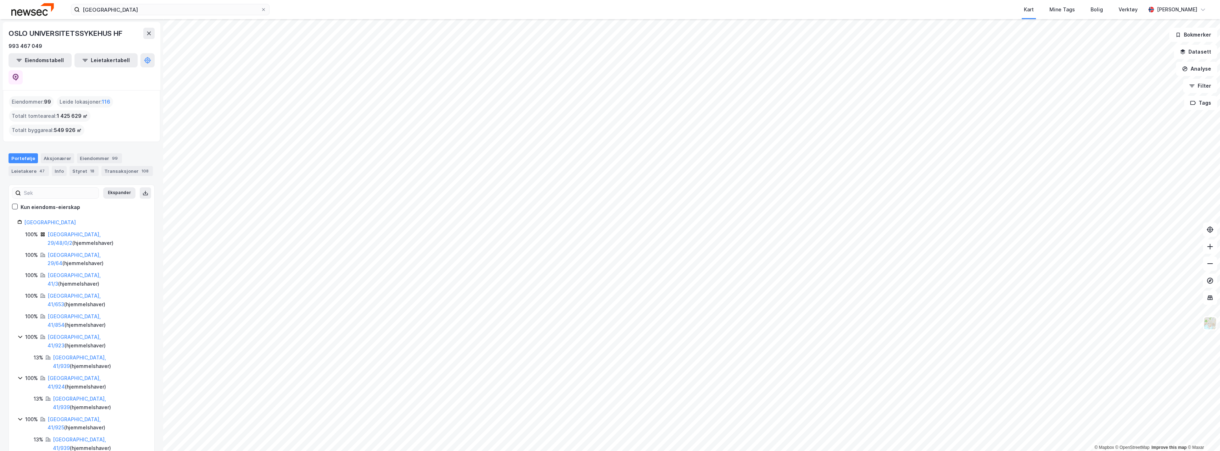 The width and height of the screenshot is (1220, 451). Describe the element at coordinates (99, 158) in the screenshot. I see `div: Eiendommer` at that location.